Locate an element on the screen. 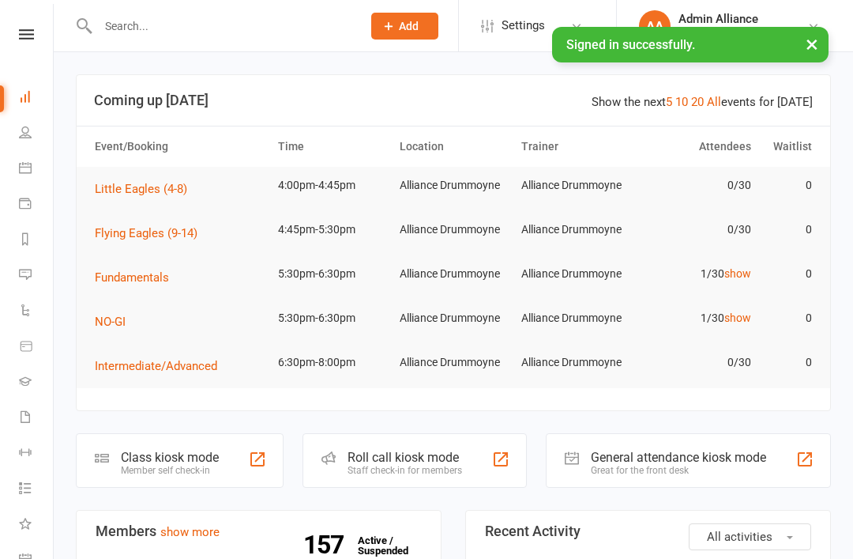  a: All is located at coordinates (714, 102).